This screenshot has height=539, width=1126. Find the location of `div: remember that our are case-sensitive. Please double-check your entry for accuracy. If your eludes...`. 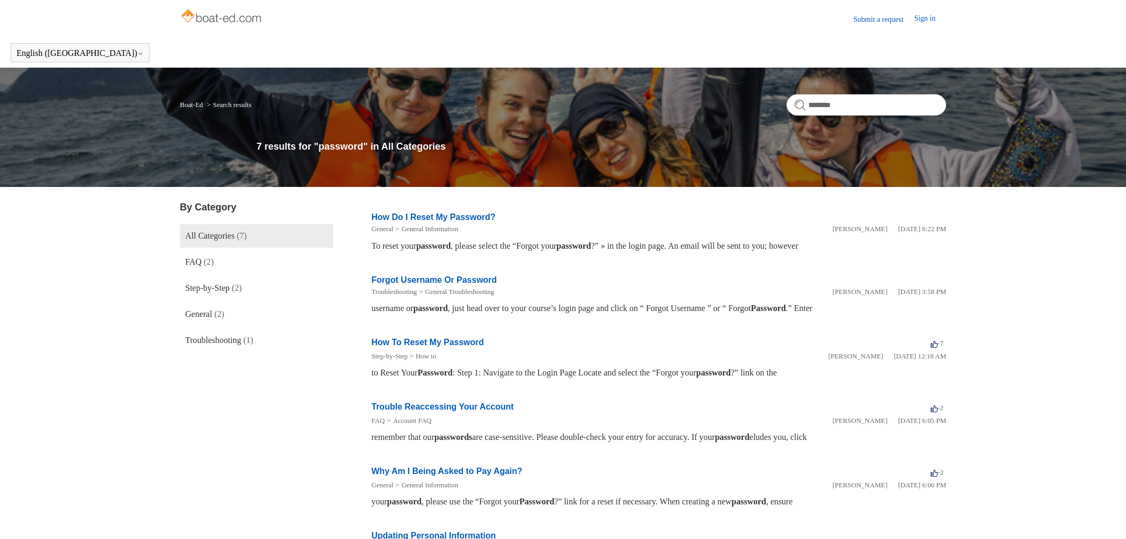

div: remember that our are case-sensitive. Please double-check your entry for accuracy. If your eludes... is located at coordinates (659, 437).